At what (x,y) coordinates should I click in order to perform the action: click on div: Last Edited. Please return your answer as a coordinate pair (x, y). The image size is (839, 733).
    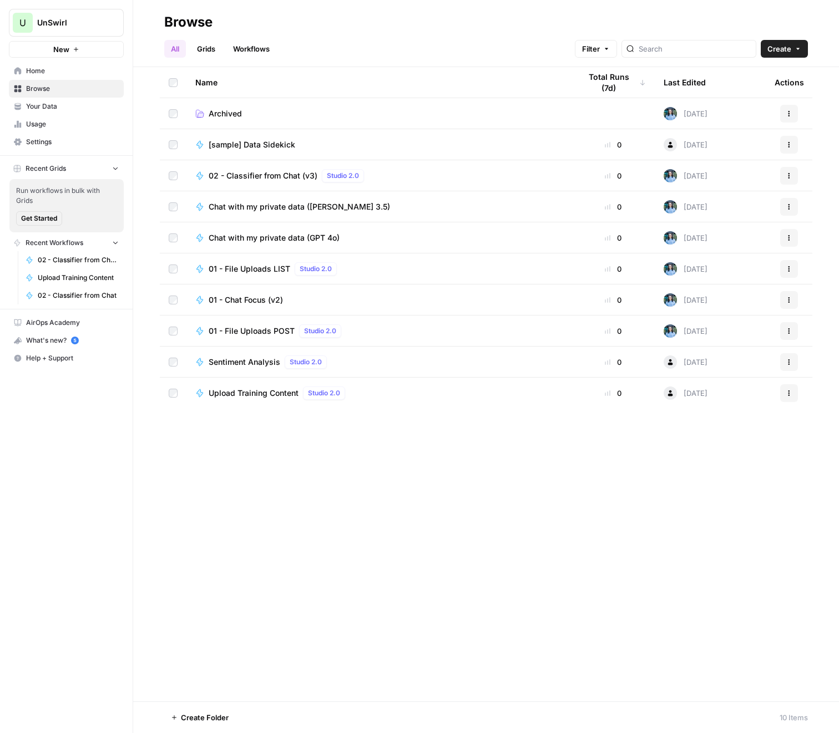
    Looking at the image, I should click on (685, 82).